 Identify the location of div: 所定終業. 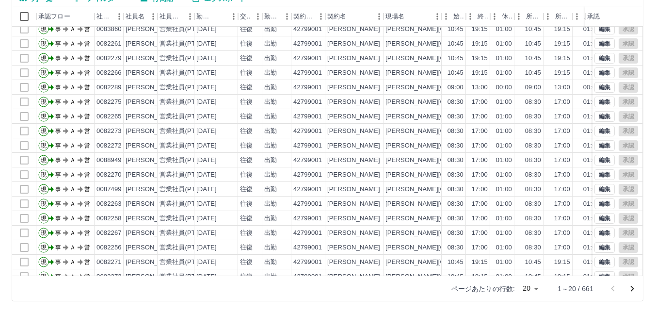
(558, 16).